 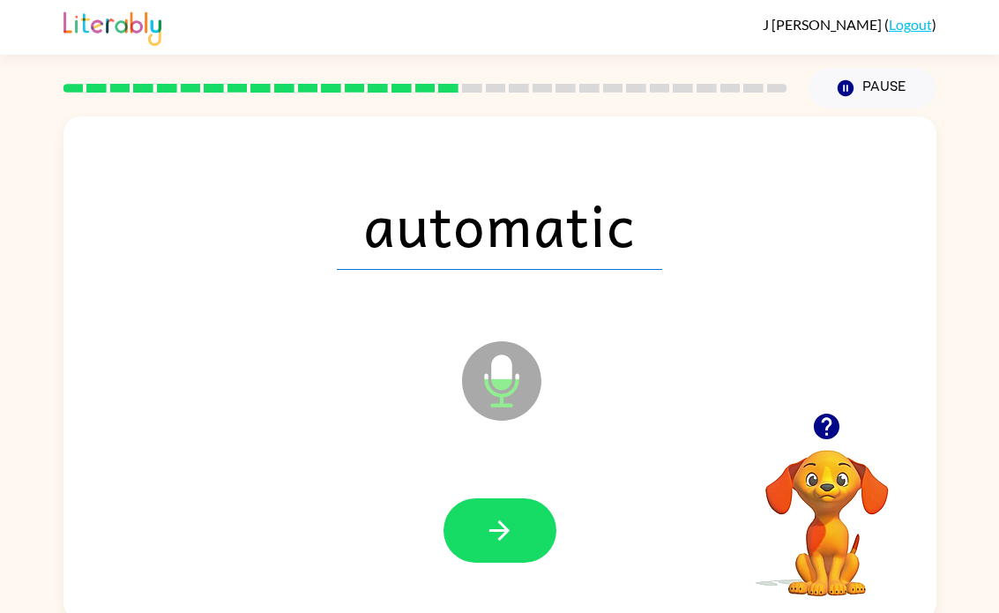 What do you see at coordinates (112, 26) in the screenshot?
I see `img: Literably` at bounding box center [112, 26].